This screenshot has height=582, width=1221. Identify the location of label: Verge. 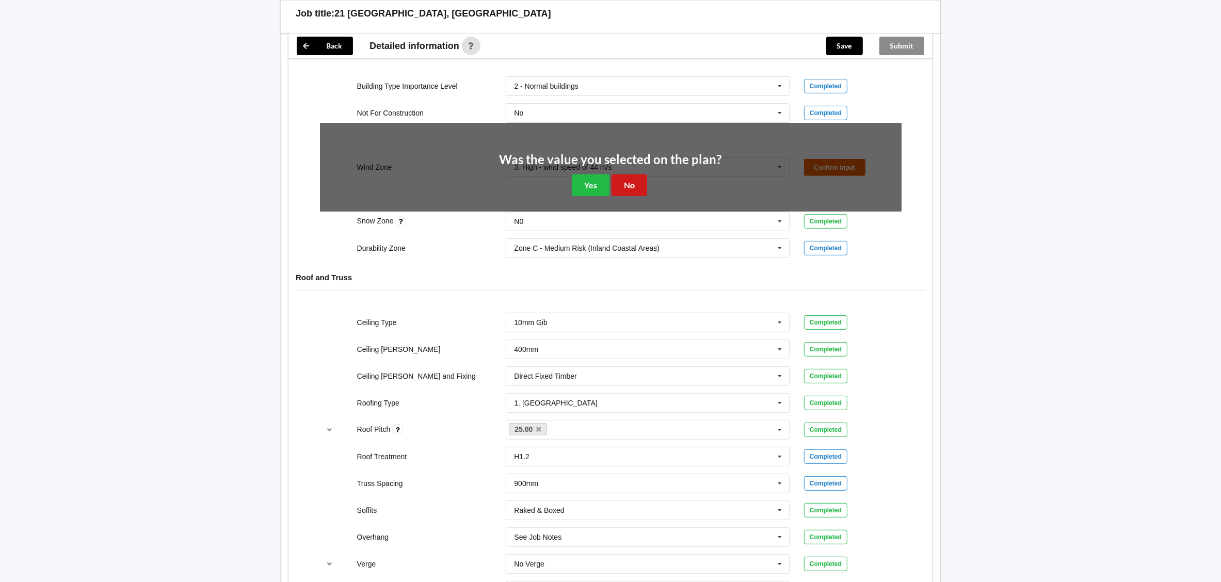
(366, 564).